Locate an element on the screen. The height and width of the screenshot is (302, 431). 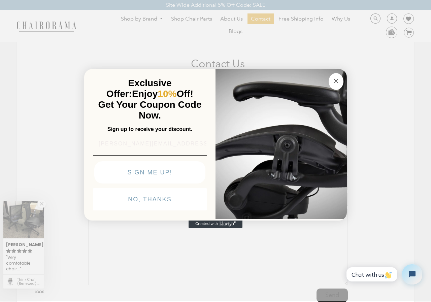
span: Sign up to receive your discount. is located at coordinates (150, 129).